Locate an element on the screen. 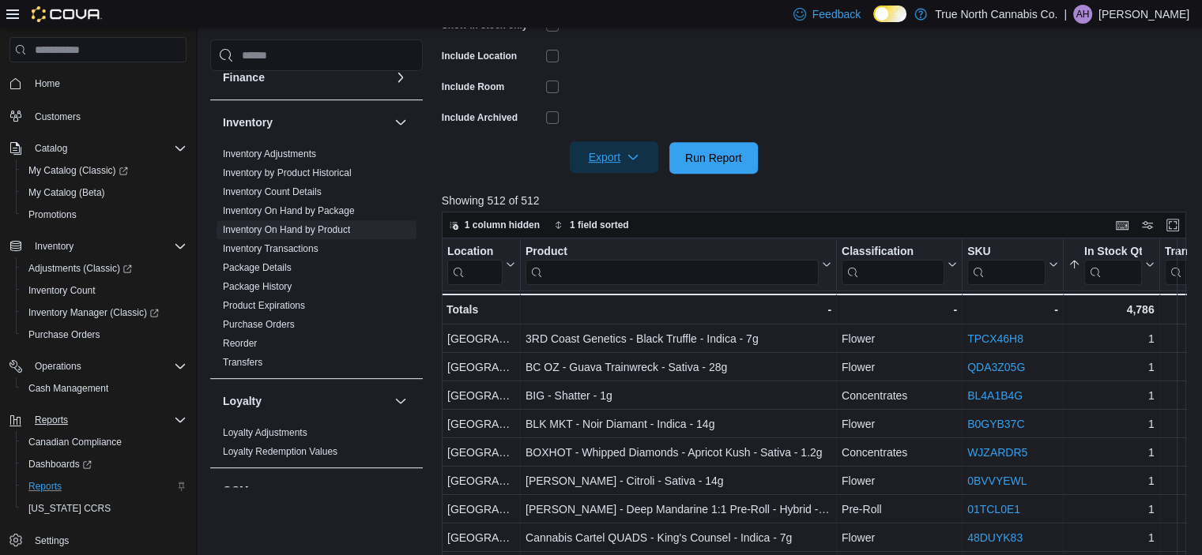  a: 0BVVYEWL is located at coordinates (996, 481).